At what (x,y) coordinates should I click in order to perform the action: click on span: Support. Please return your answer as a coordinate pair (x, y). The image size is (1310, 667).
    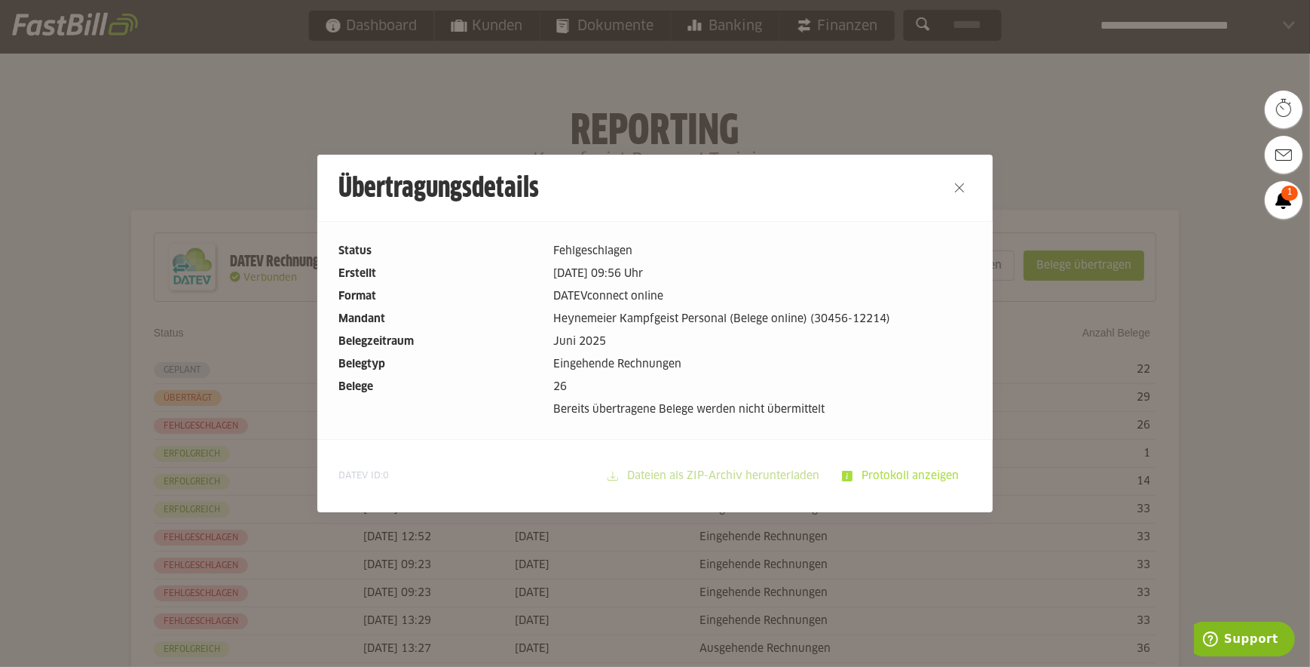
    Looking at the image, I should click on (57, 17).